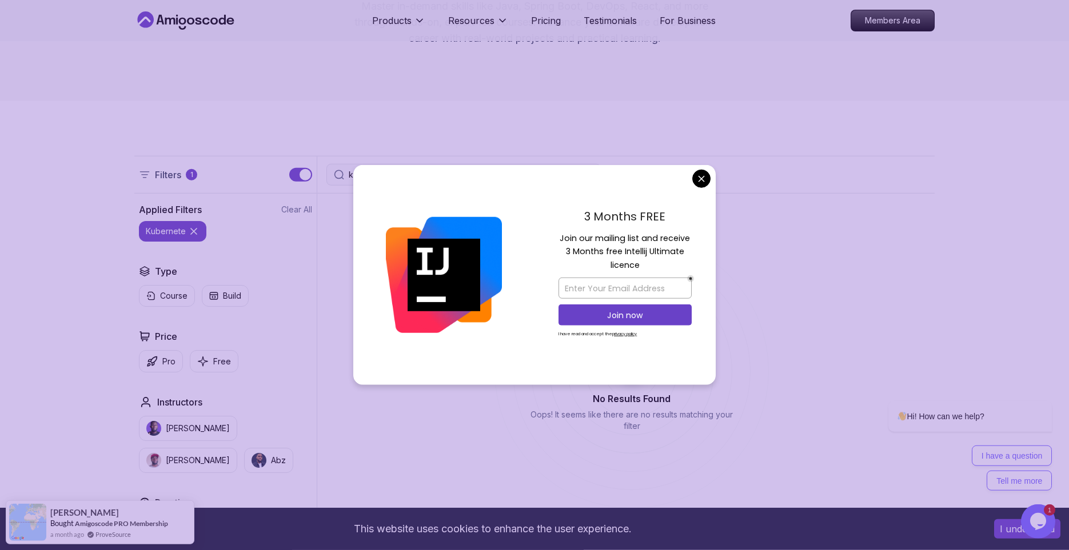 This screenshot has width=1069, height=550. Describe the element at coordinates (166, 231) in the screenshot. I see `p: kubernete` at that location.